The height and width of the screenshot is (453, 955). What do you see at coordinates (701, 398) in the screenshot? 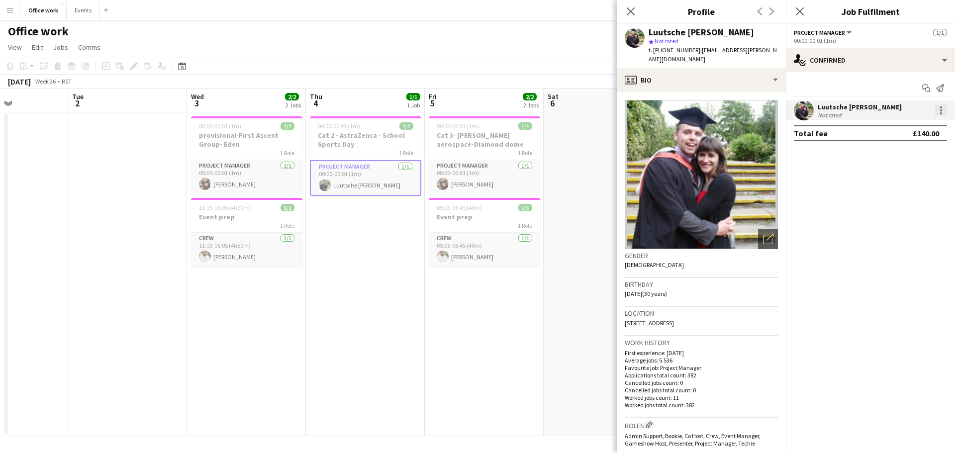
I see `p: Worked jobs count: 11` at bounding box center [701, 398].